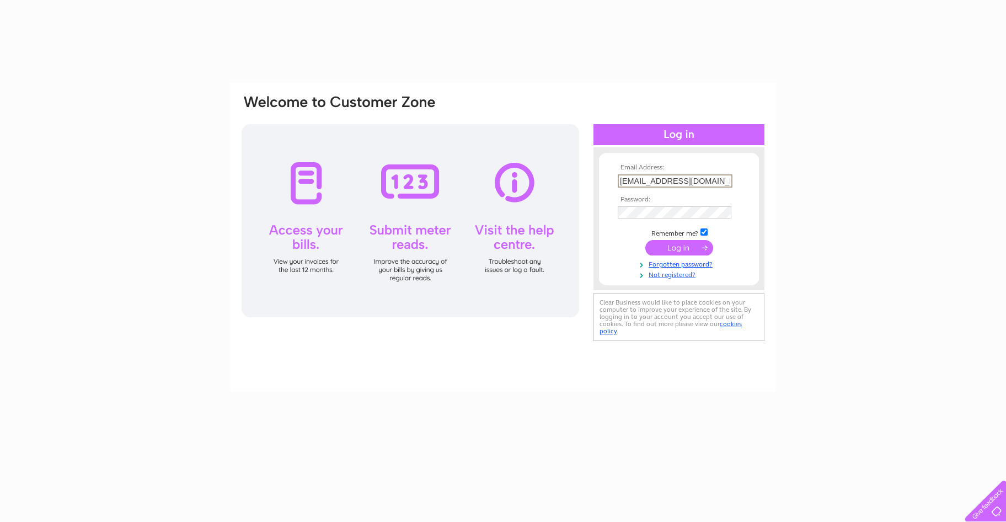 Image resolution: width=1006 pixels, height=522 pixels. I want to click on a: Forgotten password?, so click(680, 263).